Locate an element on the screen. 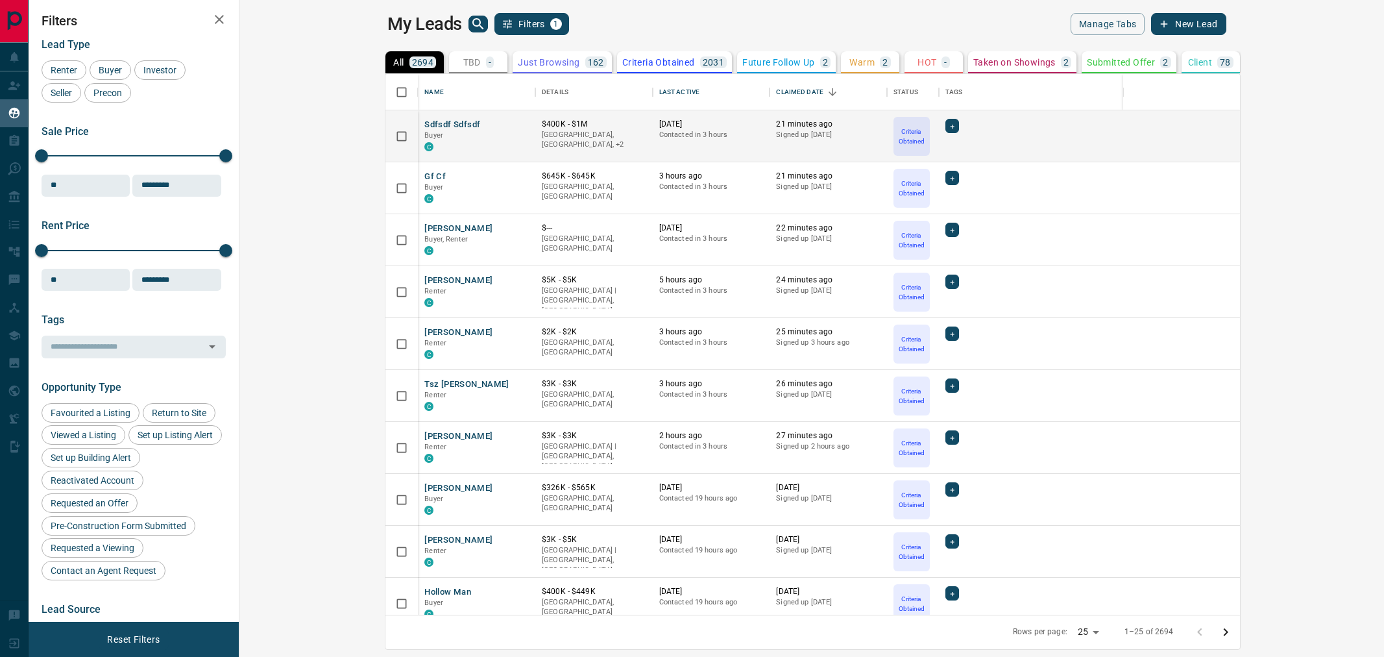 The image size is (1384, 657). div: Status is located at coordinates (906, 92).